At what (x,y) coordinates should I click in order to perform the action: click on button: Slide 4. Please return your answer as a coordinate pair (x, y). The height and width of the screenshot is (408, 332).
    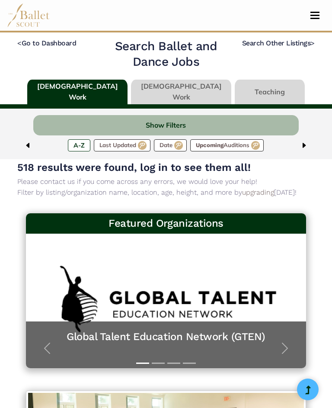
    Looking at the image, I should click on (189, 363).